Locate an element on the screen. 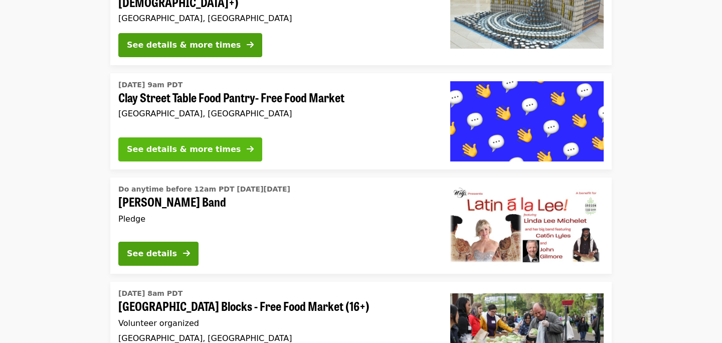 The width and height of the screenshot is (722, 343). img: Clay Street Table Food Pantry- Free Food Market organized by Oregon Food Bank is located at coordinates (527, 121).